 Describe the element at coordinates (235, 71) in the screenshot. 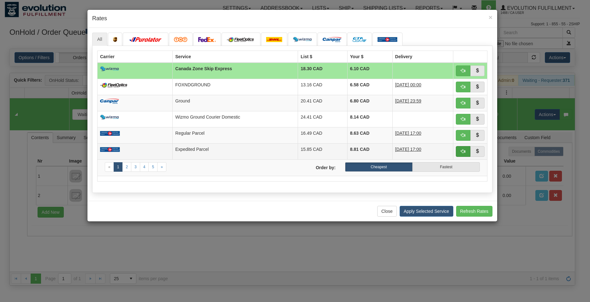

I see `td: Canada Zone Skip Express` at that location.